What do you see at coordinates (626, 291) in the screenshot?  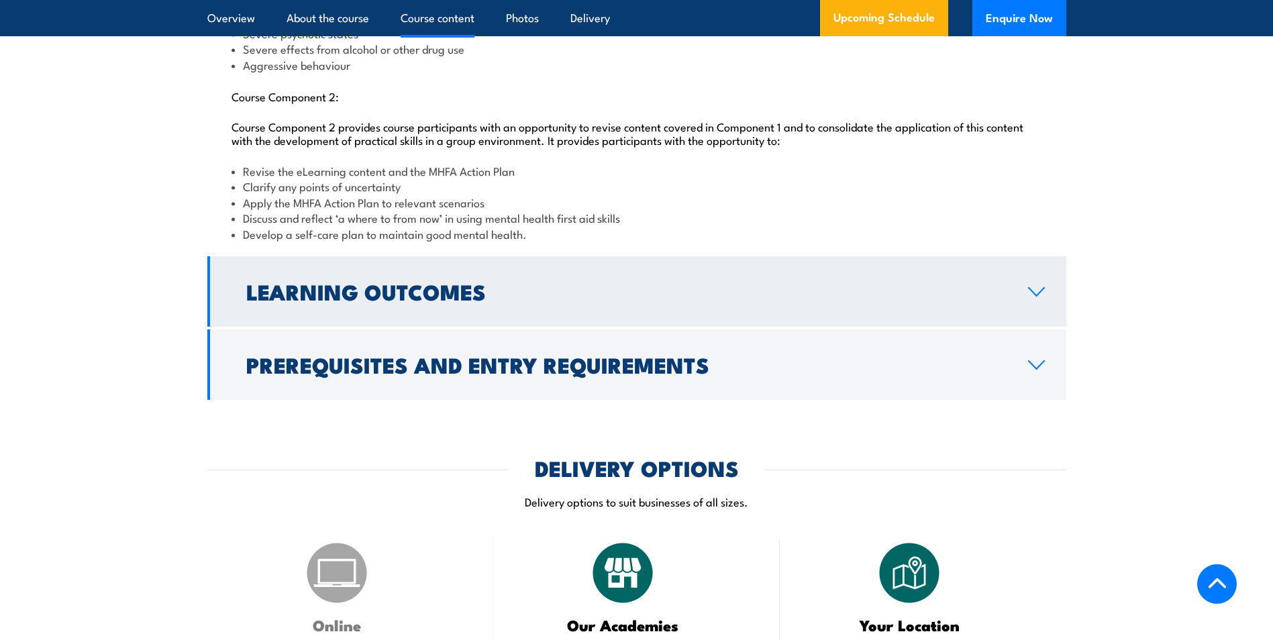 I see `h2: Learning Outcomes` at bounding box center [626, 291].